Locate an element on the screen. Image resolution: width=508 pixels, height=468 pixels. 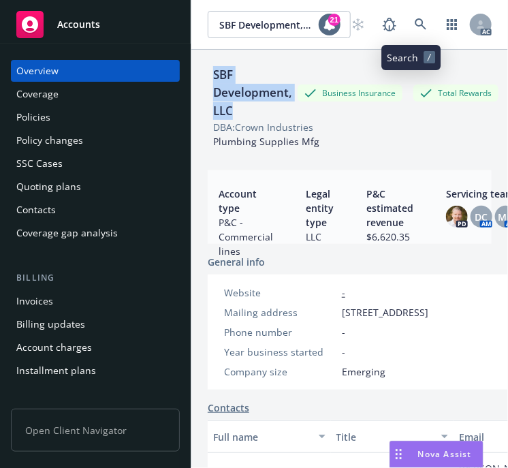
span: $6,620.35 is located at coordinates (390, 236).